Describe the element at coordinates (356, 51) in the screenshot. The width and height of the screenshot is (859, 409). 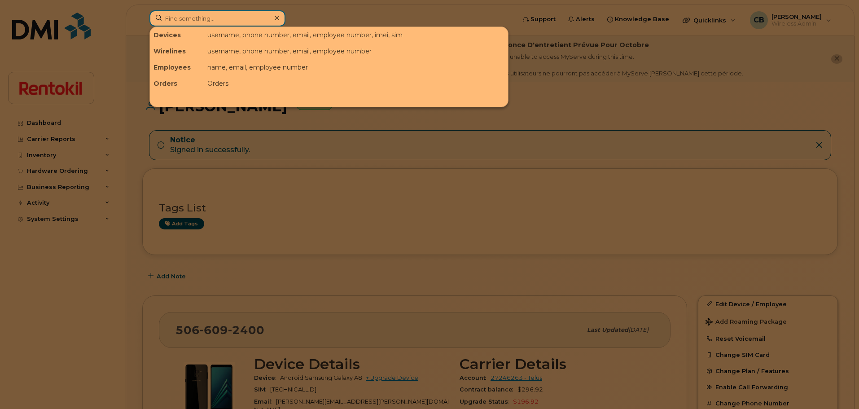
I see `div: username, phone number, email, employee number` at that location.